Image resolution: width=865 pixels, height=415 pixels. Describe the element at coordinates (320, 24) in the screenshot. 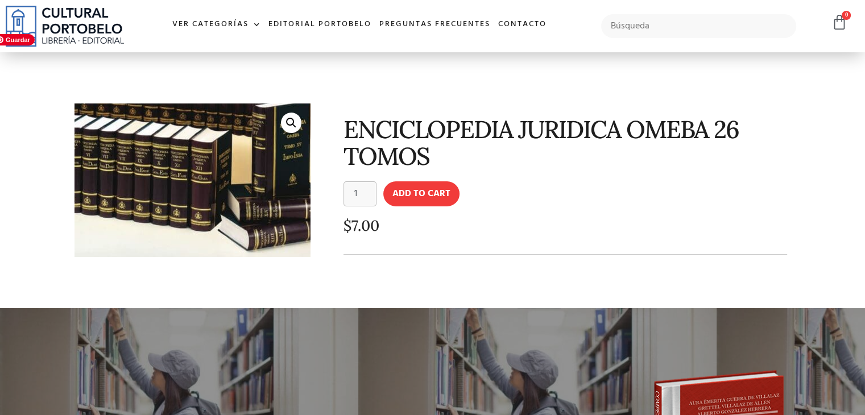

I see `a: Editorial Portobelo` at that location.